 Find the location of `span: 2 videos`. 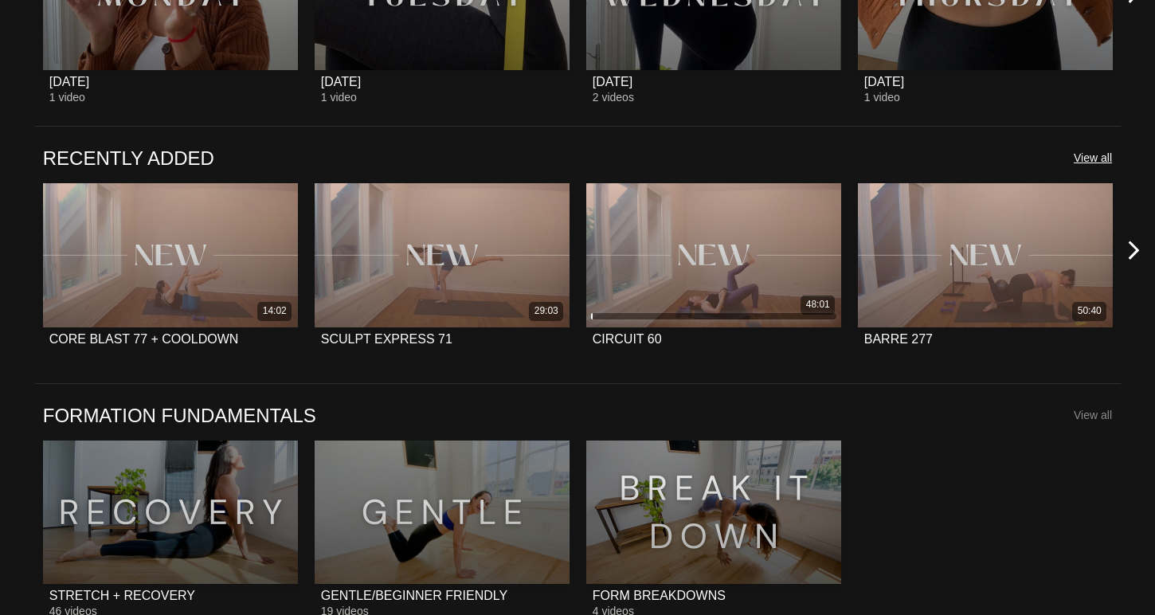

span: 2 videos is located at coordinates (613, 97).